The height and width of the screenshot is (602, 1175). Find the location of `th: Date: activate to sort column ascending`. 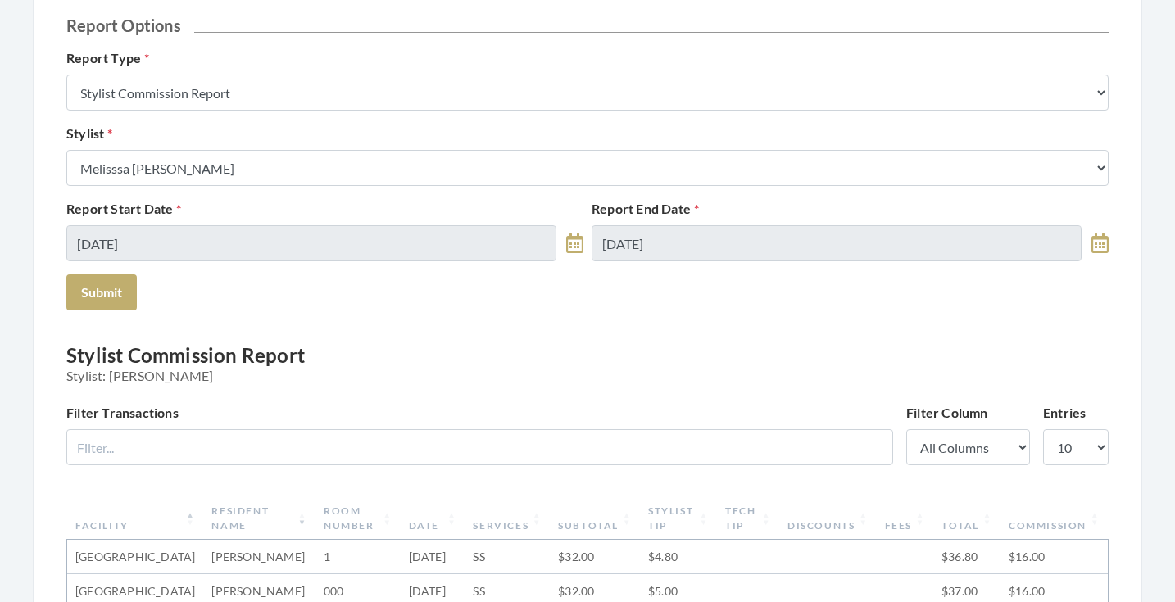

th: Date: activate to sort column ascending is located at coordinates (433, 519).